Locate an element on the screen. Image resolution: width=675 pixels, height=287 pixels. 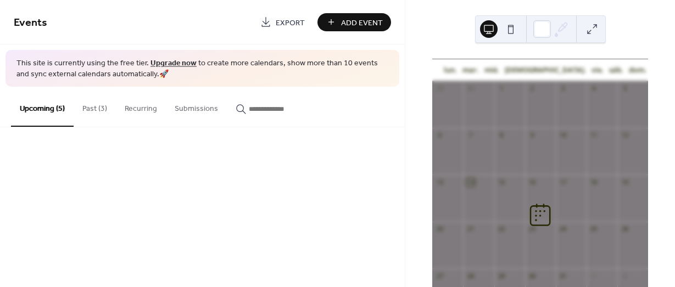
div: 18 is located at coordinates (594, 182).